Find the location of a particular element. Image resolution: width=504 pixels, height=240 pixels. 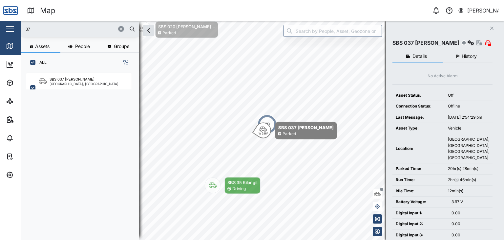

div: 2hr(s) 46min(s) is located at coordinates (469, 180).